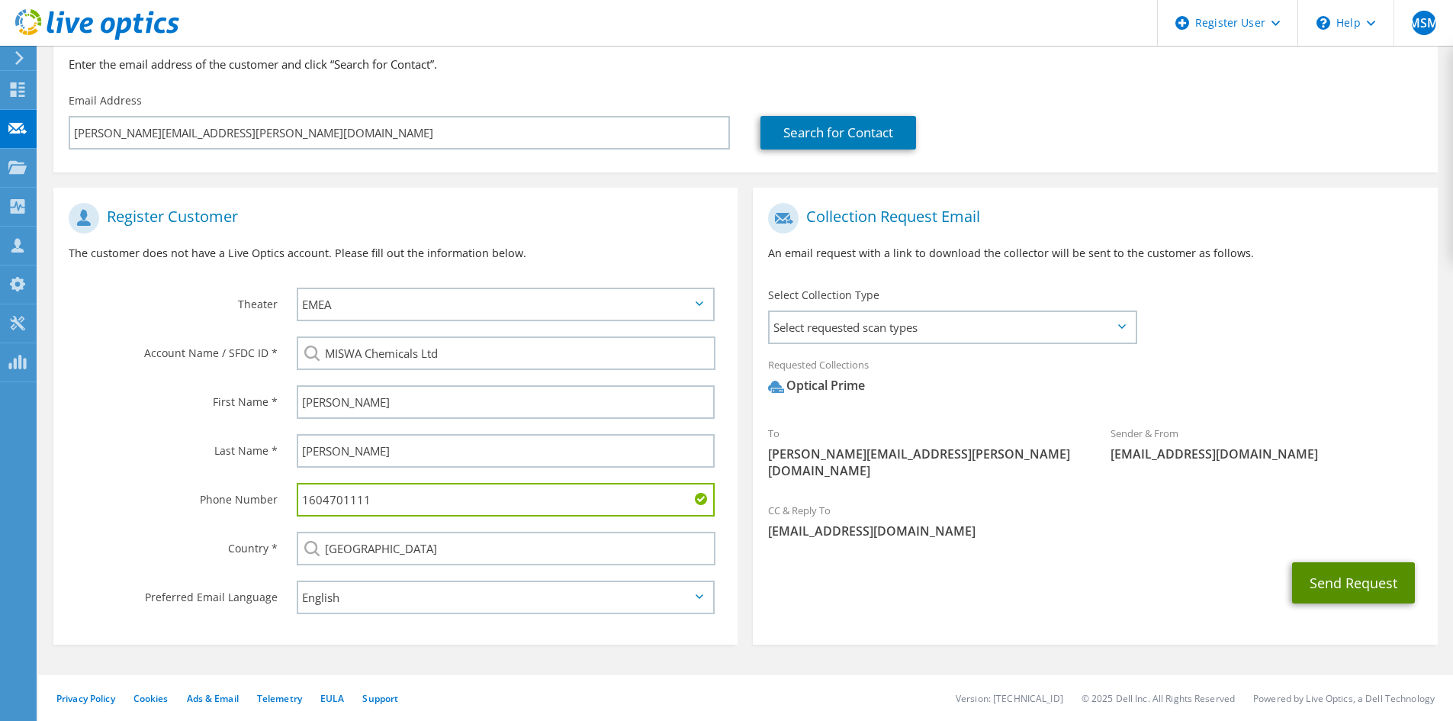  Describe the element at coordinates (332, 698) in the screenshot. I see `a: EULA` at that location.